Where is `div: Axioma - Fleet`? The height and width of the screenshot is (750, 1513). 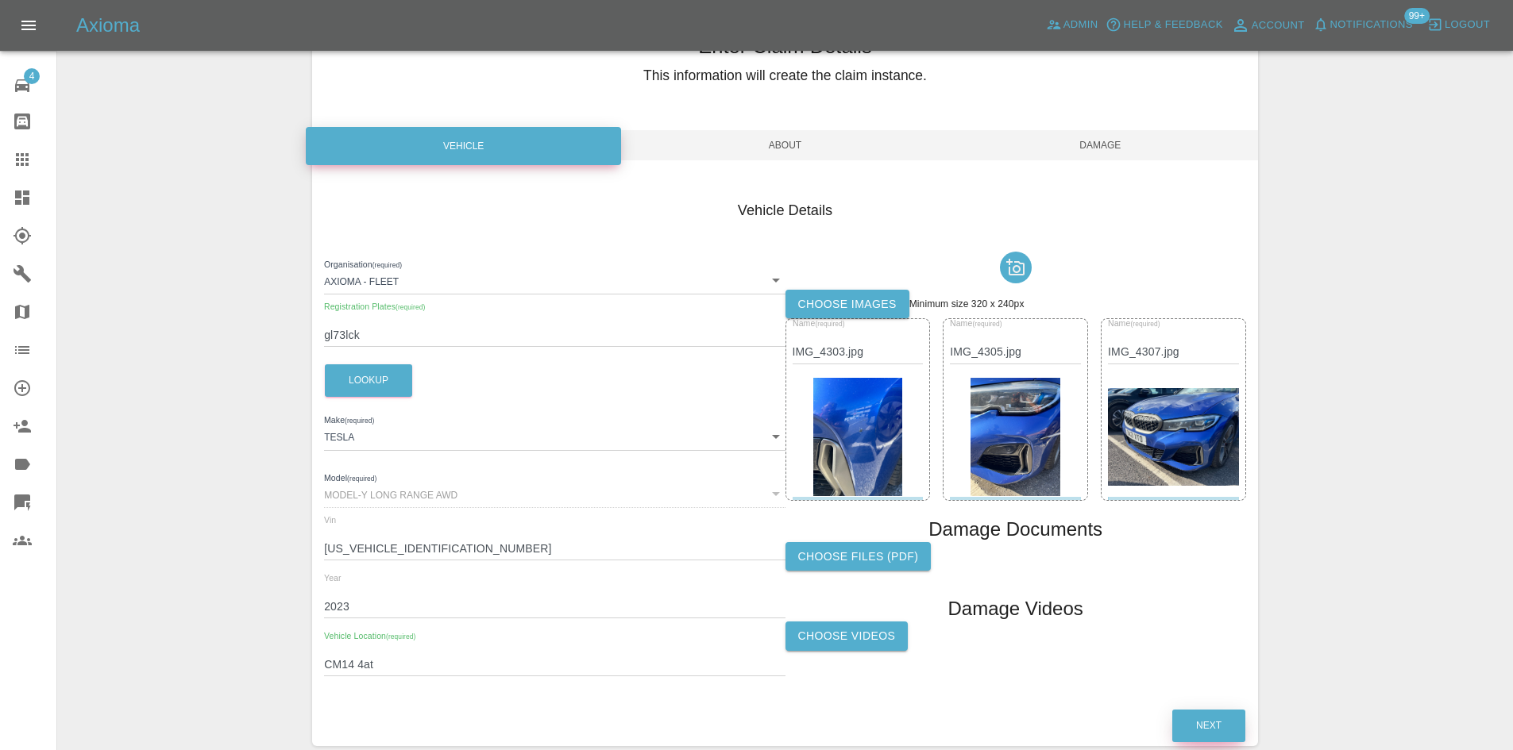 div: Axioma - Fleet is located at coordinates (554, 280).